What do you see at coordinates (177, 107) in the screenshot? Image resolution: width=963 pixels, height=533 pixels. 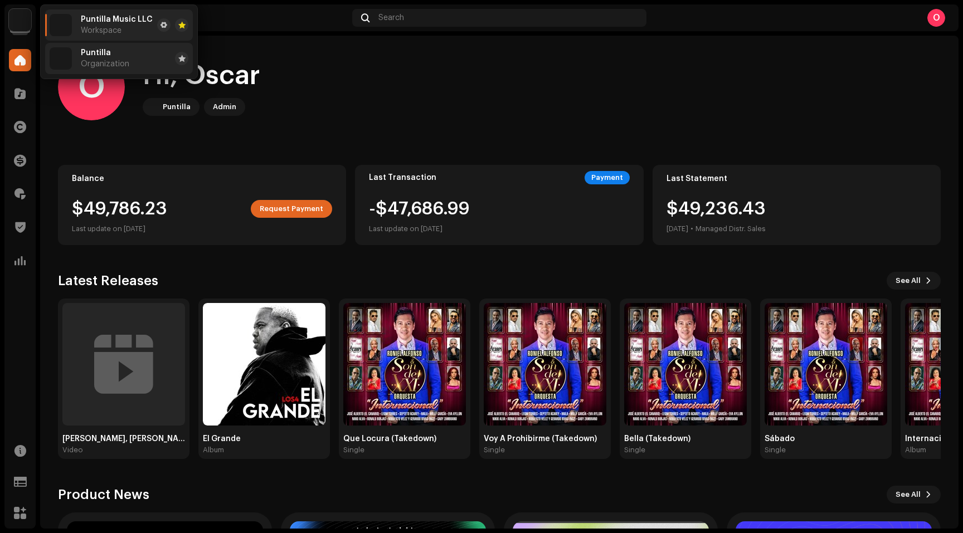 I see `div: Puntilla` at bounding box center [177, 107].